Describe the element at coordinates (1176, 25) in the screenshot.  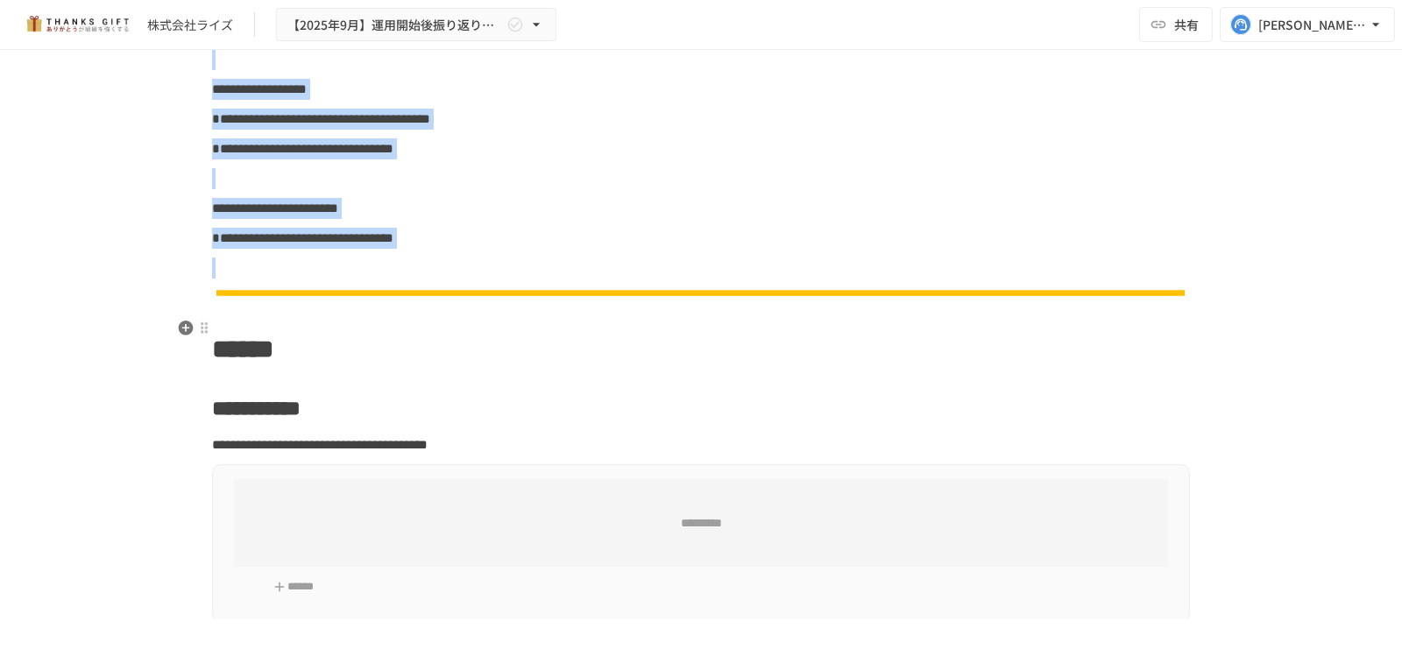
I see `button: 共有` at that location.